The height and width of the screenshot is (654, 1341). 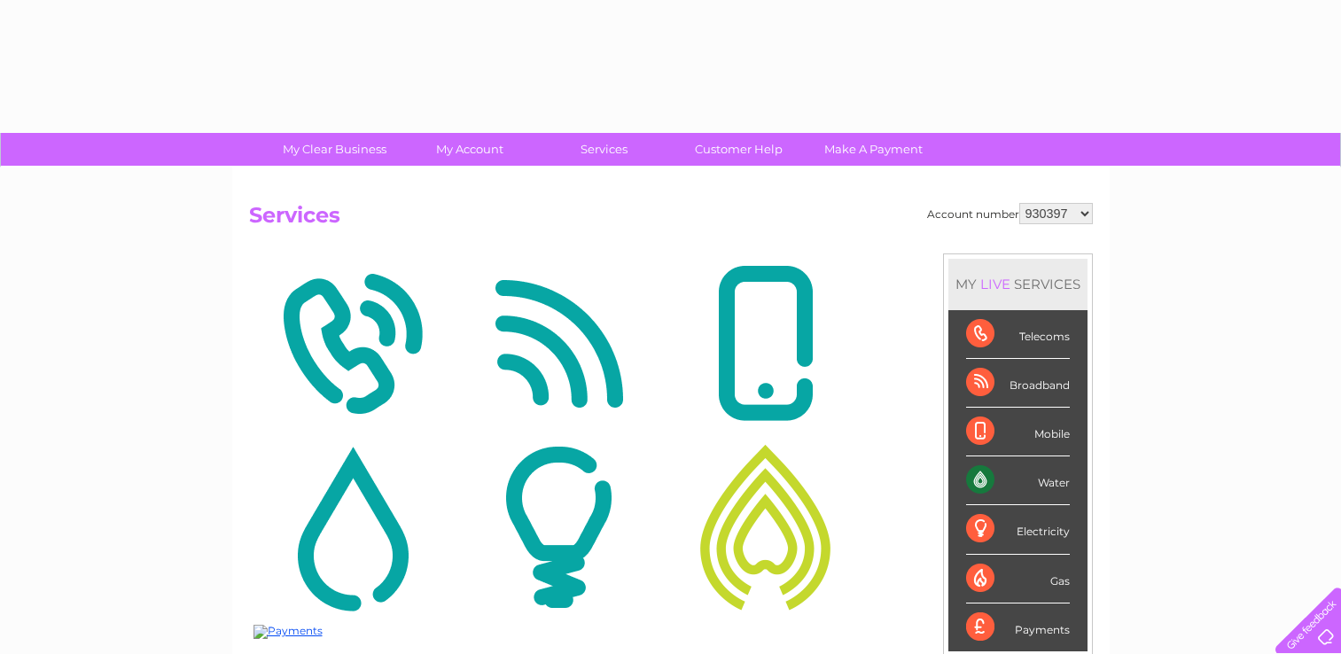 I want to click on div: LIVE, so click(x=995, y=284).